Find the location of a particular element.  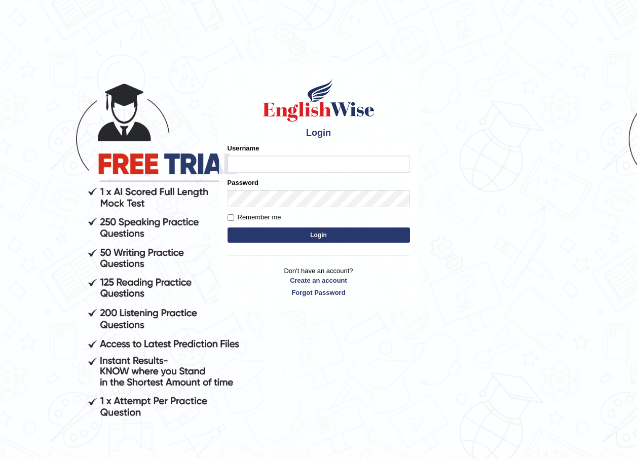

a: Create an account is located at coordinates (319, 280).